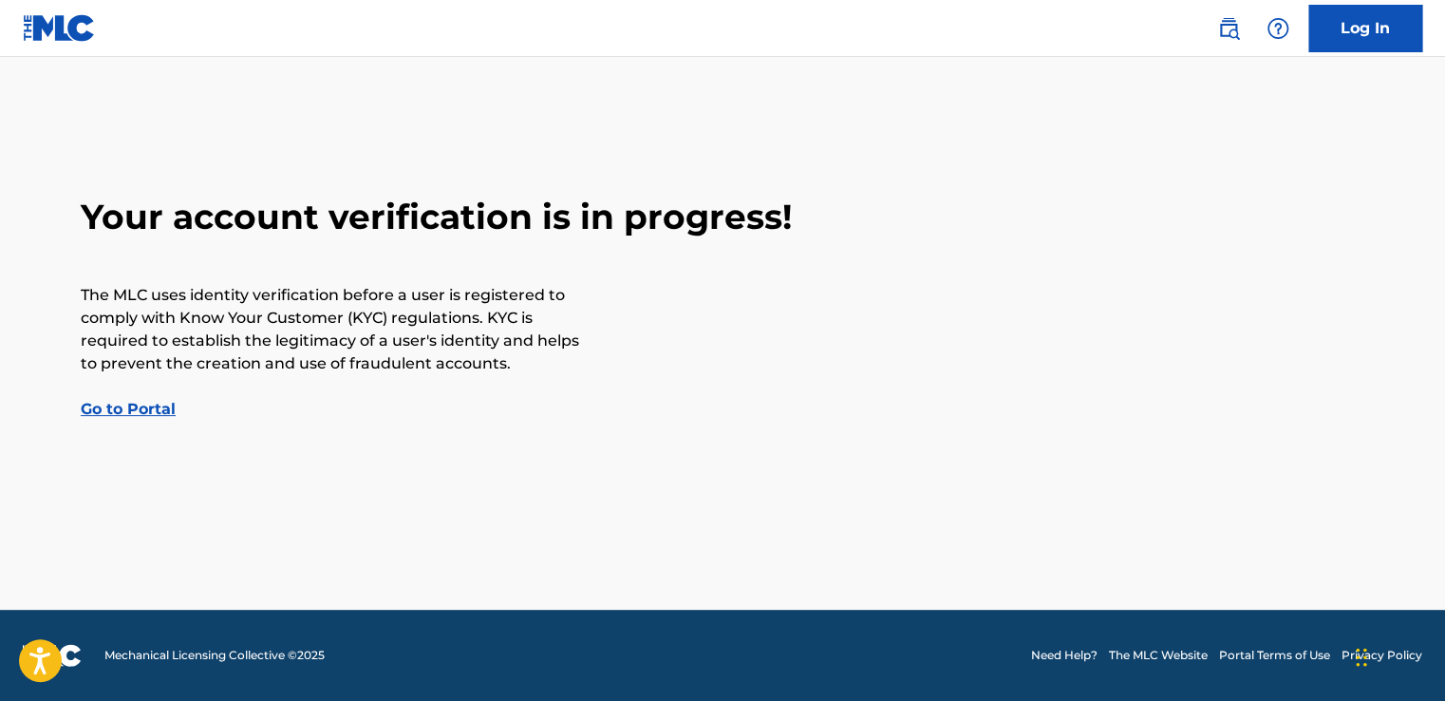  What do you see at coordinates (1229, 28) in the screenshot?
I see `img: search` at bounding box center [1229, 28].